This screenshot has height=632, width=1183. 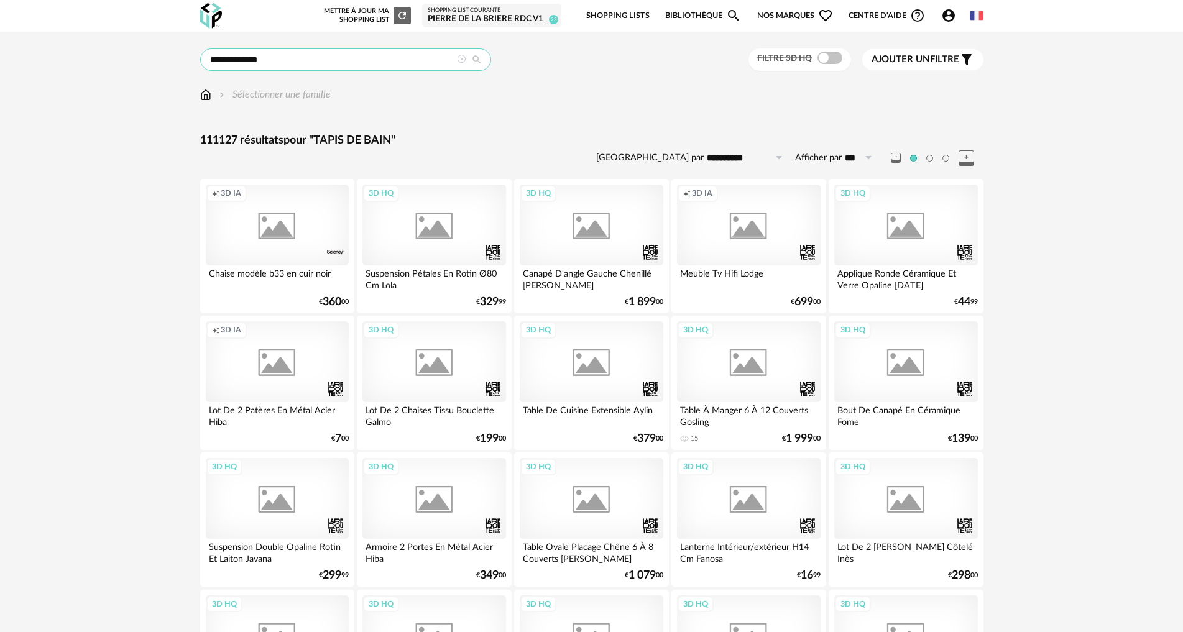 I want to click on div: Mettre à jour ma Shopping List, so click(x=366, y=16).